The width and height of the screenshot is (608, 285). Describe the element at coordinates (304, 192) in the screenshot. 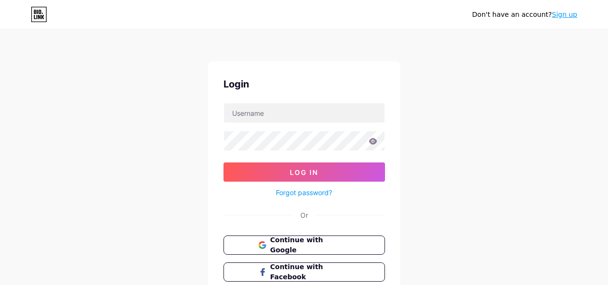

I see `a: Forgot password?` at that location.